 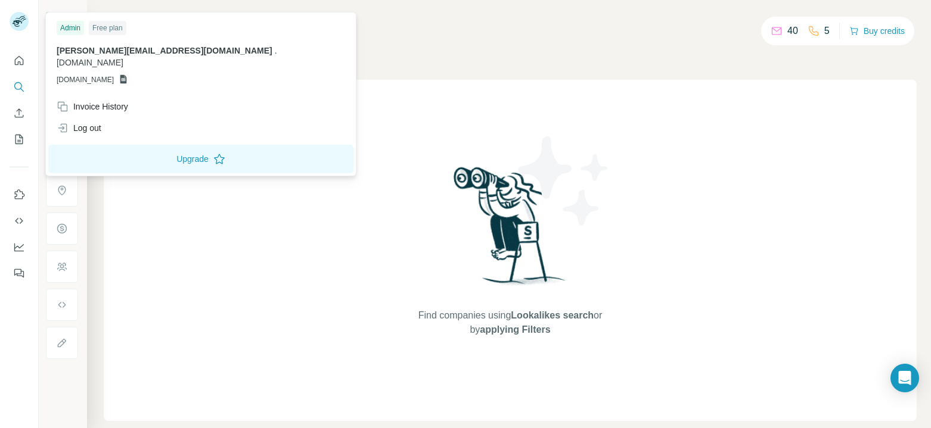 I want to click on img: Surfe Illustration - Woman searching with binoculars, so click(x=510, y=230).